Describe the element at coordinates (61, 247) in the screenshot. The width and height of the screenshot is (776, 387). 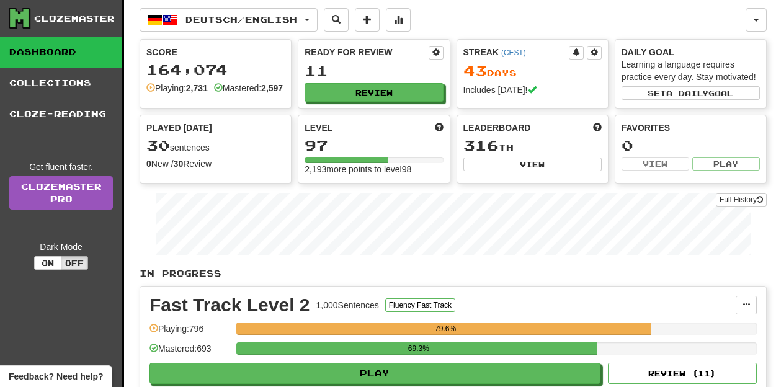
I see `div: Dark Mode` at that location.